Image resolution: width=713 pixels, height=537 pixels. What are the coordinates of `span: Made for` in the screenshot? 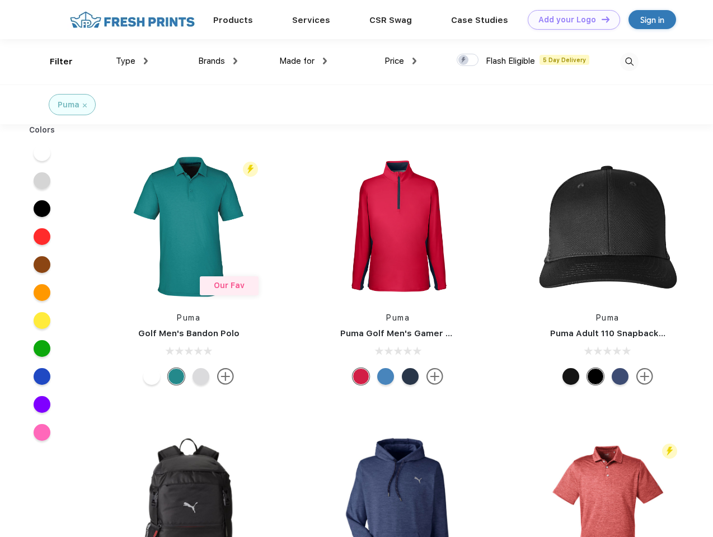 It's located at (297, 61).